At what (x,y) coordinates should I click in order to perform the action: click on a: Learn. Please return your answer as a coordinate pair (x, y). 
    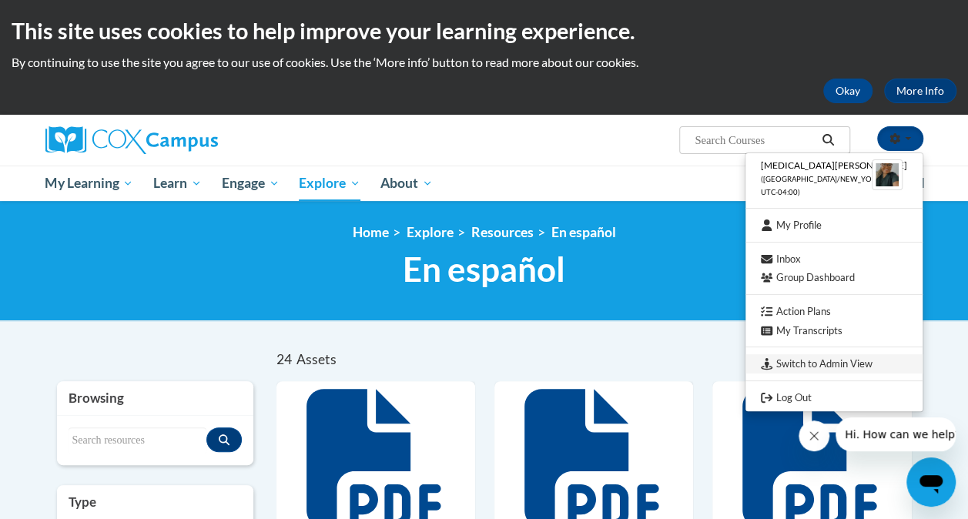
    Looking at the image, I should click on (177, 183).